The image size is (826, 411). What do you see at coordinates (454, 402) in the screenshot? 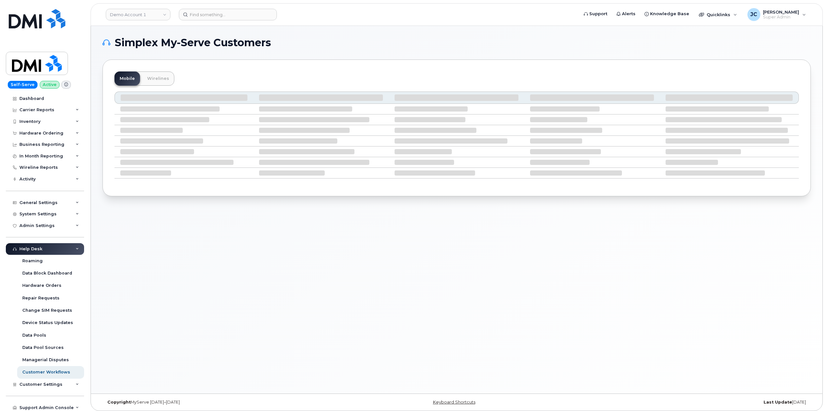
I see `a: Keyboard Shortcuts` at bounding box center [454, 402].